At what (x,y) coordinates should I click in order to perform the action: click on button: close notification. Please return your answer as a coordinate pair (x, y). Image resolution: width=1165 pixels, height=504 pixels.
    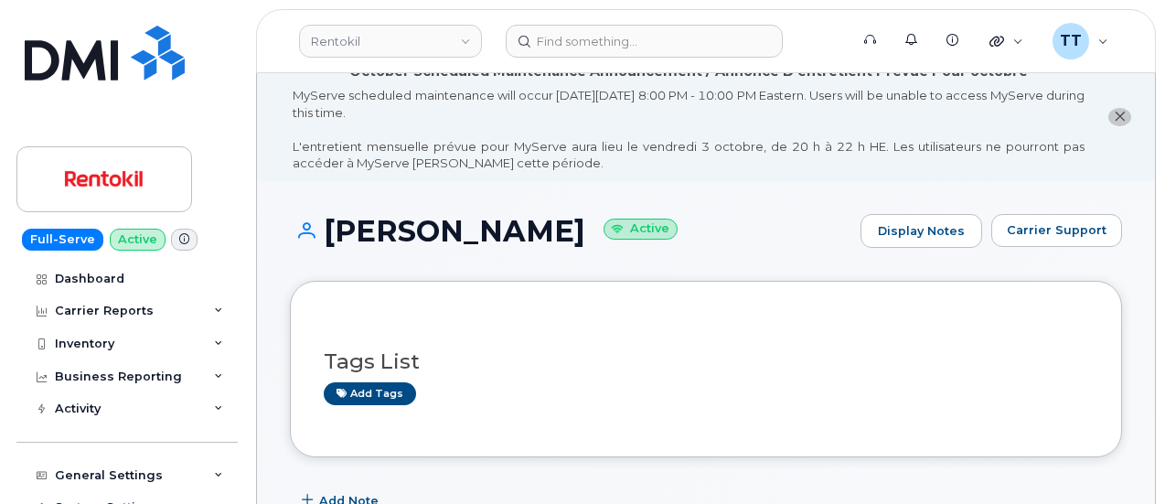
    Looking at the image, I should click on (1120, 117).